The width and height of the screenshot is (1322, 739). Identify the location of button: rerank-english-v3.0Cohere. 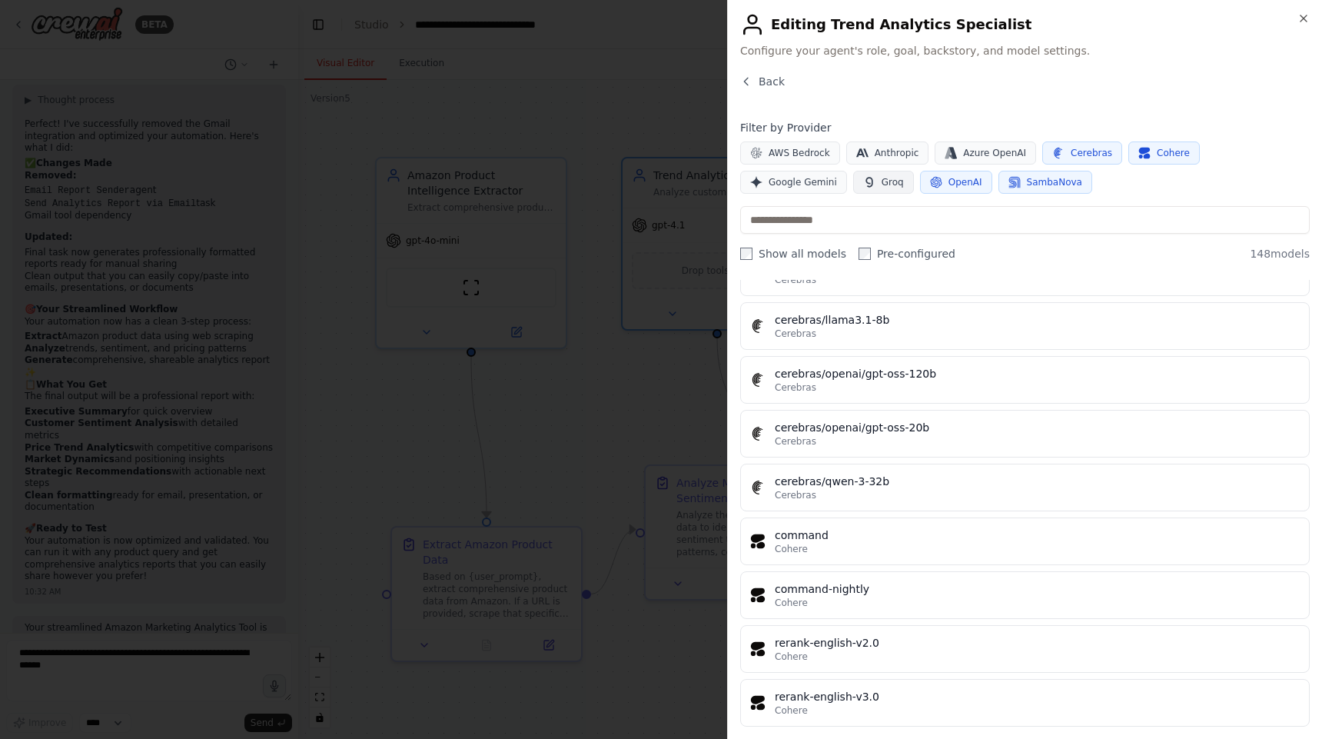
(1025, 703).